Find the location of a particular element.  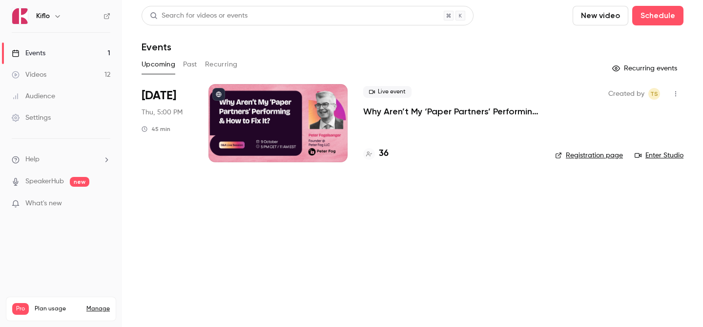

button: Schedule is located at coordinates (658, 16).